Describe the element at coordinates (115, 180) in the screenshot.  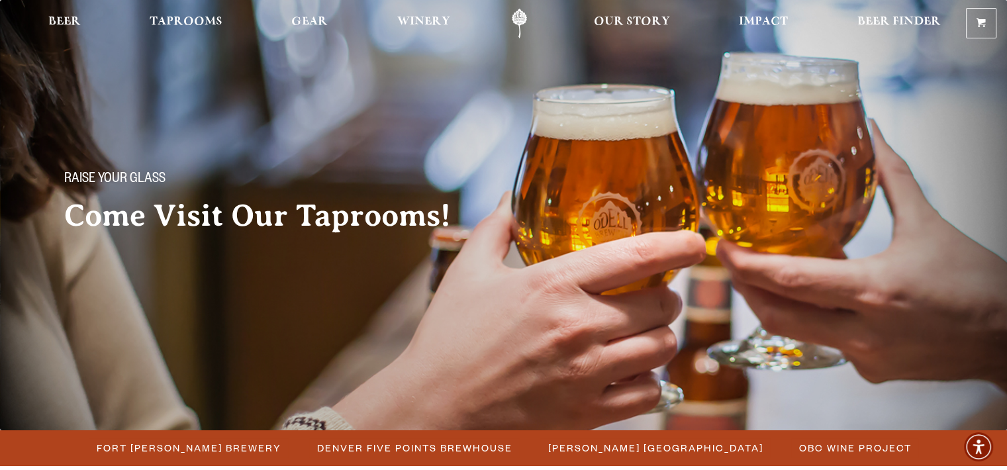
I see `span: Raise your glass` at that location.